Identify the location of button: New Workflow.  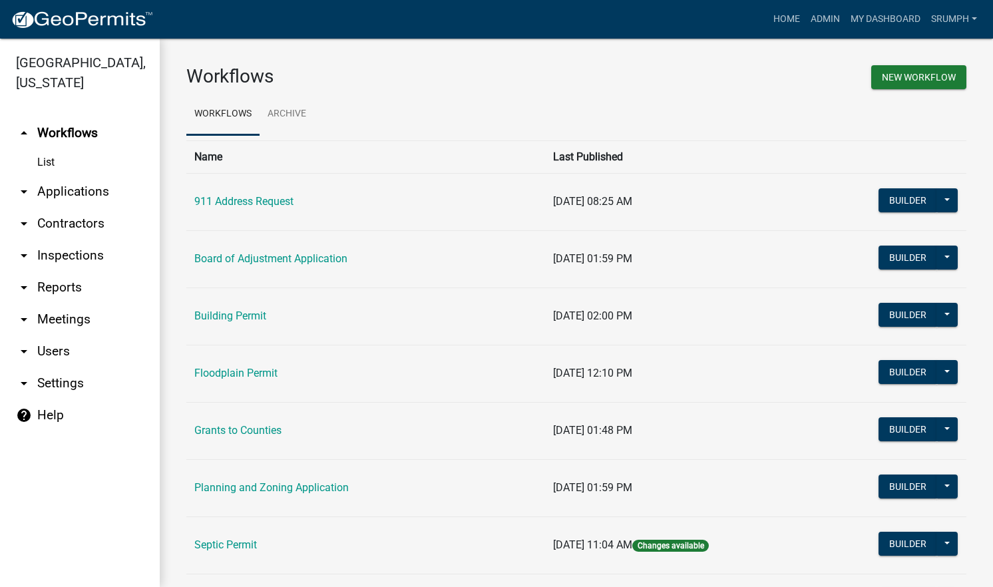
(918, 77).